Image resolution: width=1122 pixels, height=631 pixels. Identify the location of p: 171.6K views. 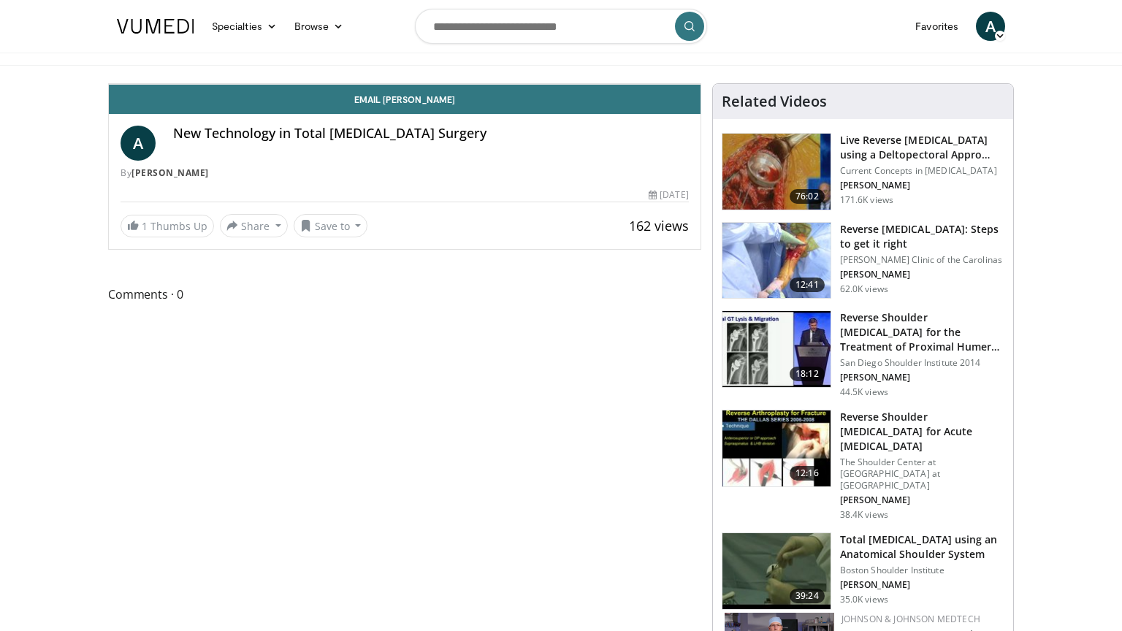
(866, 200).